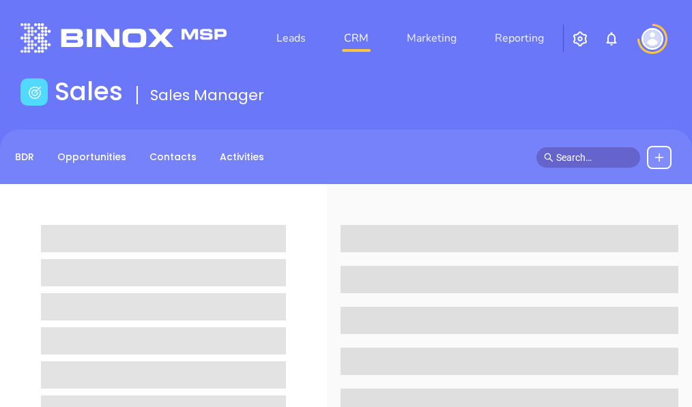  Describe the element at coordinates (356, 38) in the screenshot. I see `a: CRM` at that location.